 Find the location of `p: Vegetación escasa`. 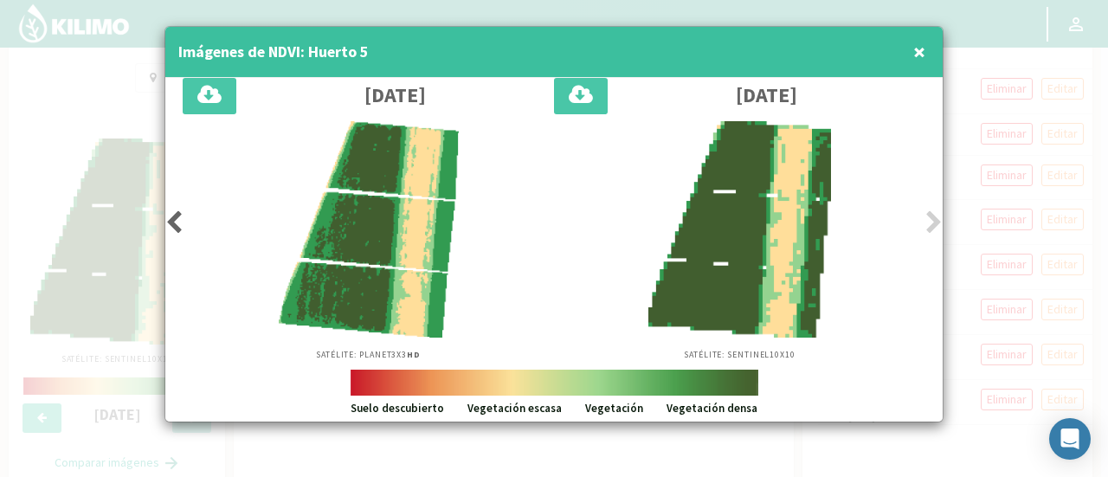

p: Vegetación escasa is located at coordinates (514, 409).